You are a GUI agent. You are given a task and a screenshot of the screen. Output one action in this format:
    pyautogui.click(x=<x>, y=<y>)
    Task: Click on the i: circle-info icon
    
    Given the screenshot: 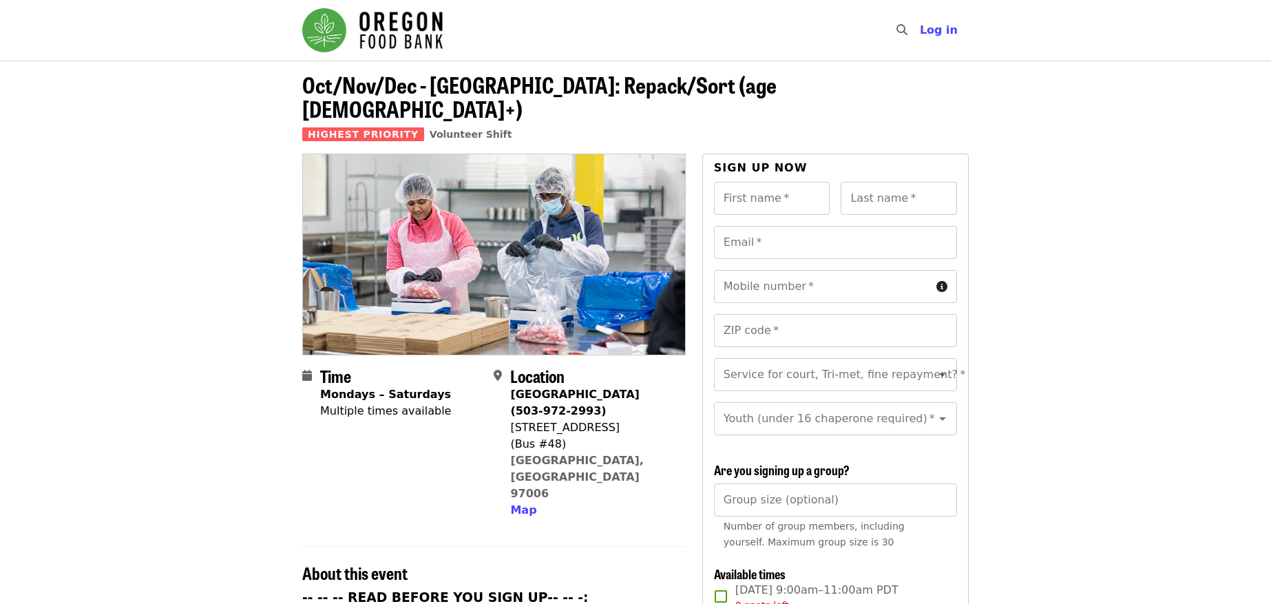 What is the action you would take?
    pyautogui.click(x=942, y=286)
    